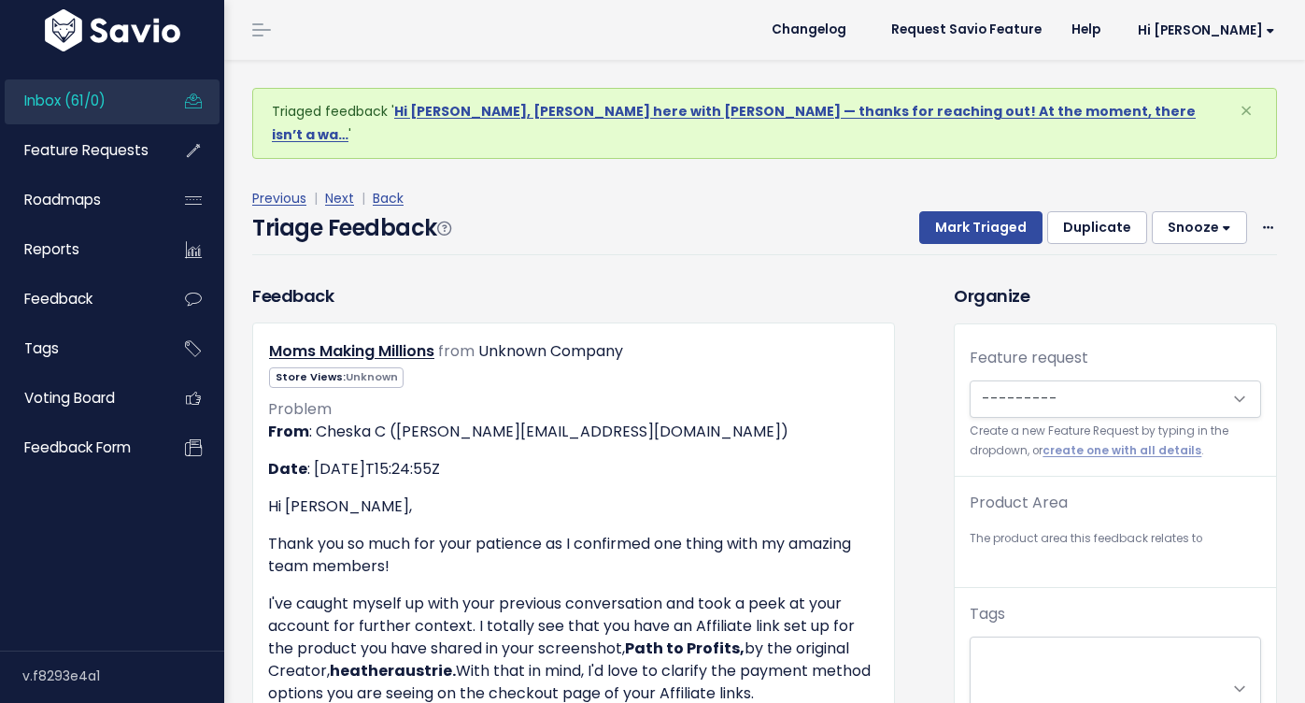 This screenshot has height=703, width=1305. I want to click on a: Feature Requests, so click(79, 150).